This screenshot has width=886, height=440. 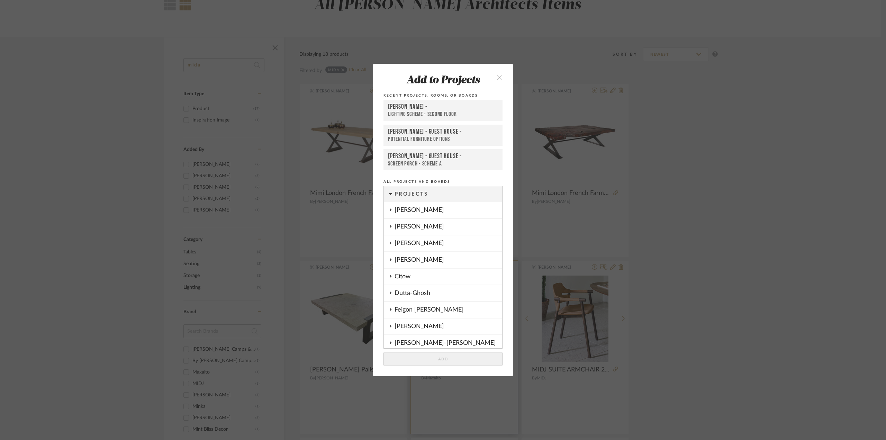 What do you see at coordinates (448, 194) in the screenshot?
I see `div: Projects` at bounding box center [448, 194].